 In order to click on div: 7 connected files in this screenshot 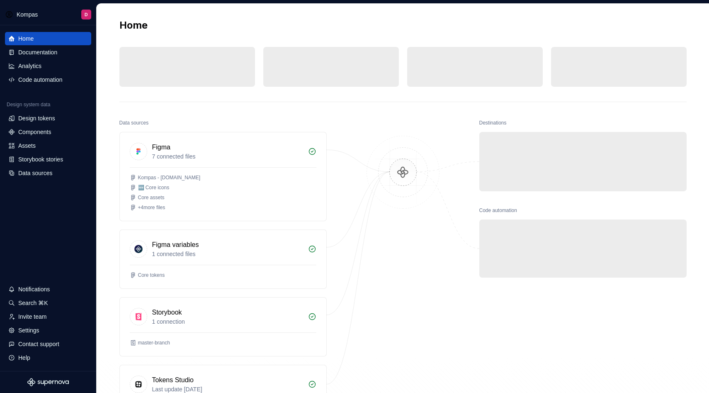, I will do `click(228, 156)`.